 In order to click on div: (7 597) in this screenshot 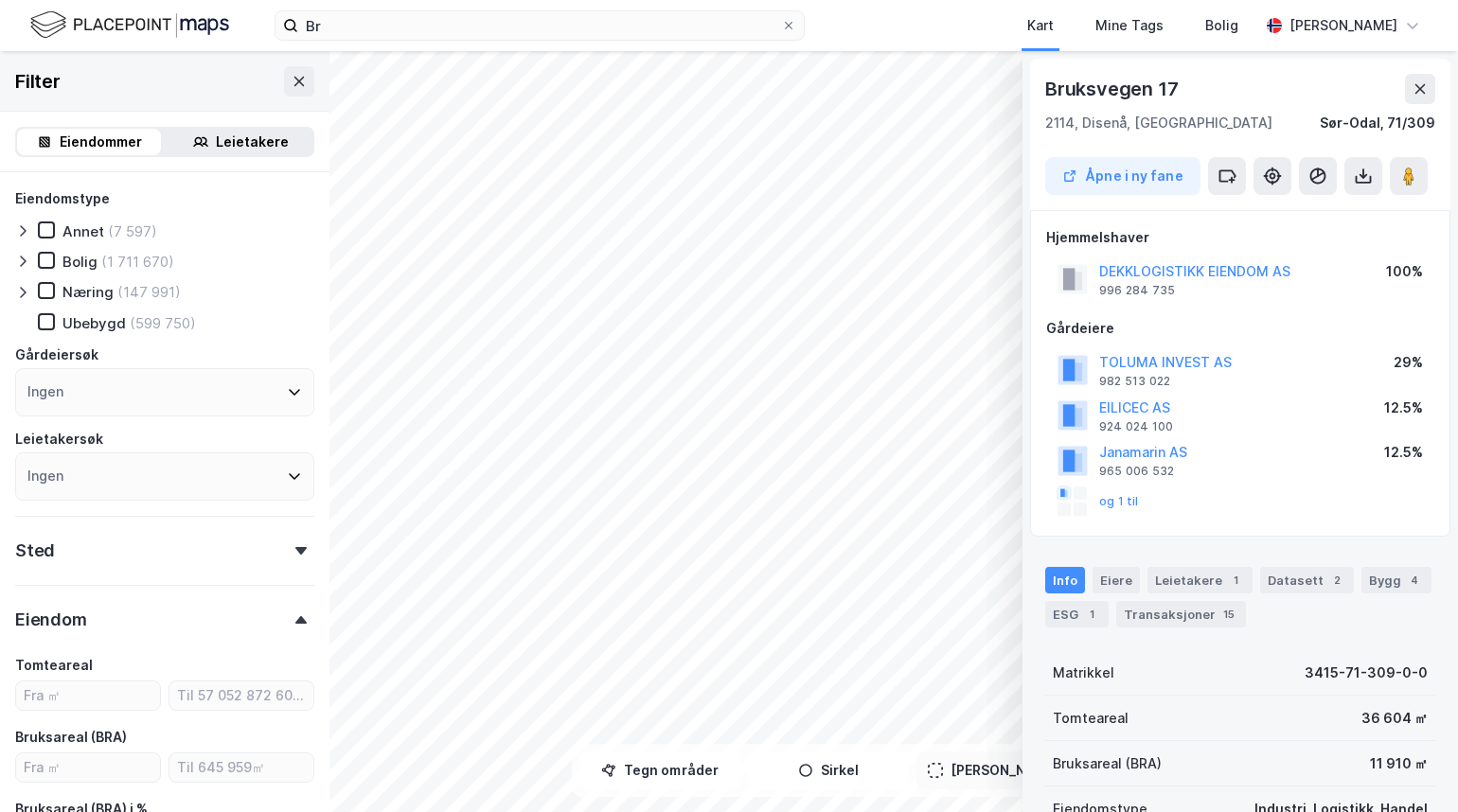, I will do `click(132, 231)`.